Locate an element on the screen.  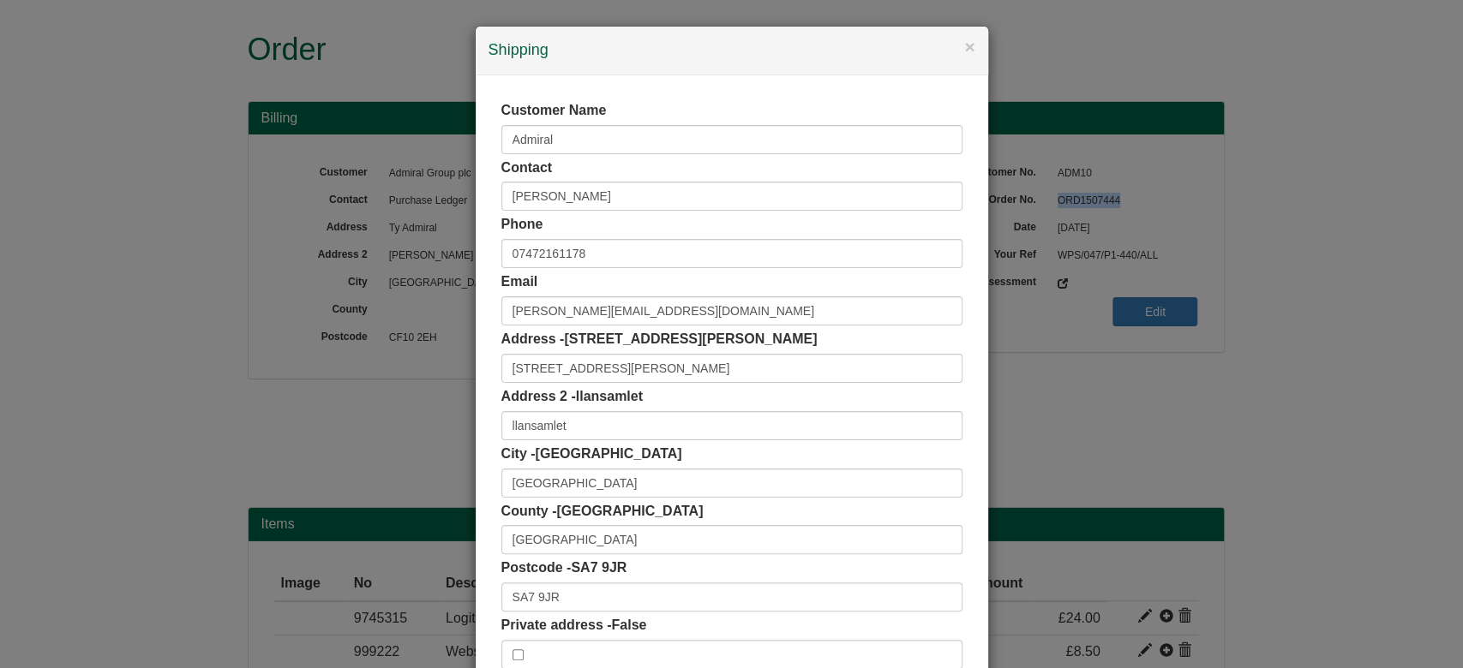
label: Customer Name is located at coordinates (554, 111).